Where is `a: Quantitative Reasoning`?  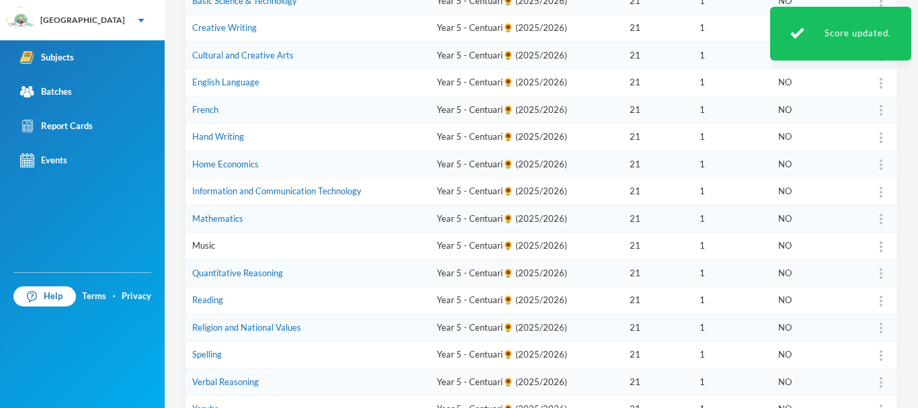 a: Quantitative Reasoning is located at coordinates (237, 273).